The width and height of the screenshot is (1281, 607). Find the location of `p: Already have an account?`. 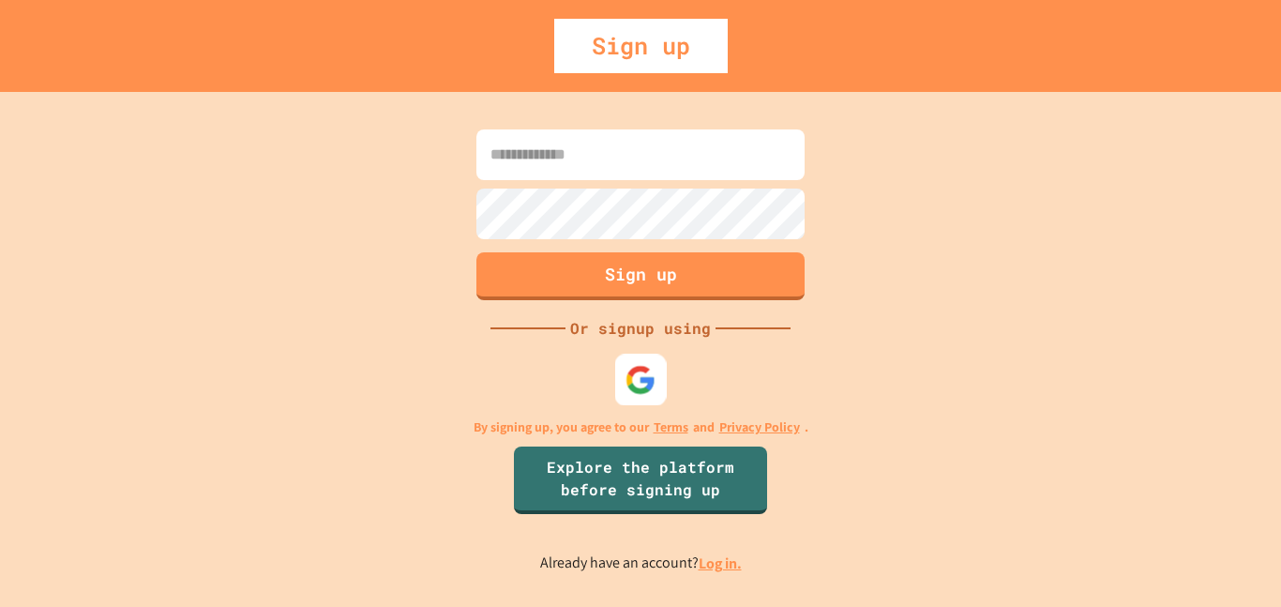

p: Already have an account? is located at coordinates (640, 562).